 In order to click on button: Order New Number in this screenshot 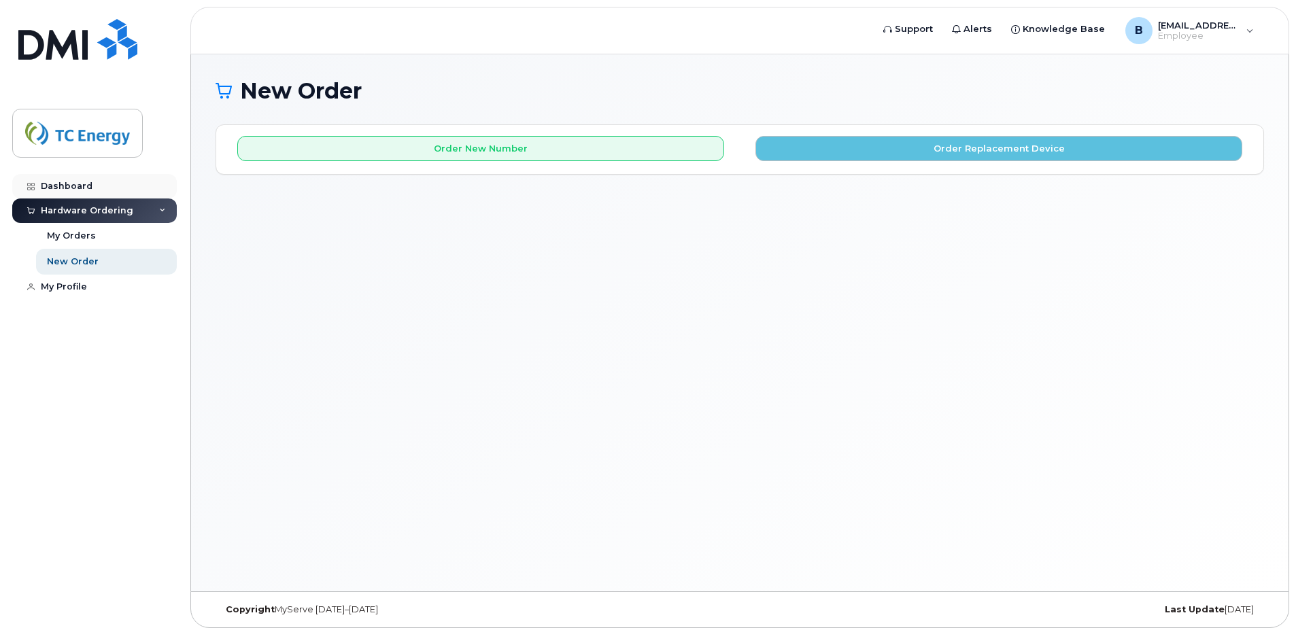, I will do `click(481, 148)`.